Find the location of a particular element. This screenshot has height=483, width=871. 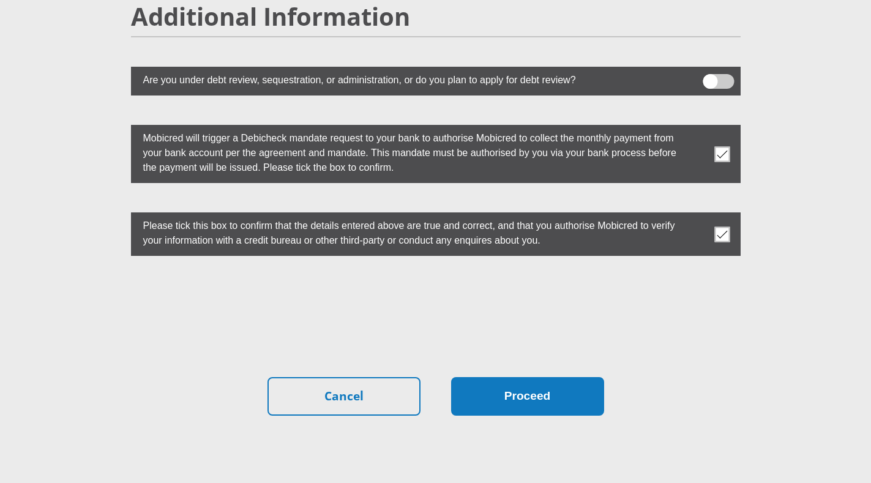

a: Cancel is located at coordinates (344, 396).